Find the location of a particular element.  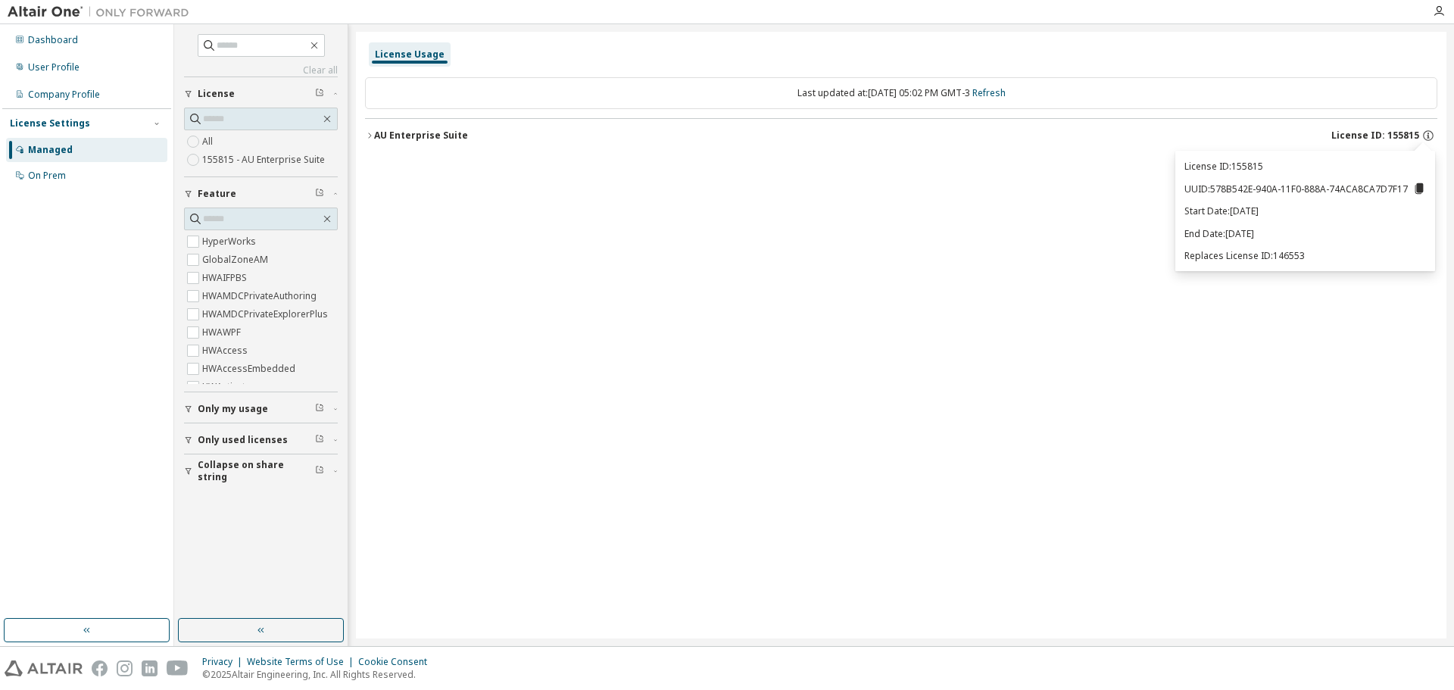

div: AU Enterprise Suite is located at coordinates (421, 136).